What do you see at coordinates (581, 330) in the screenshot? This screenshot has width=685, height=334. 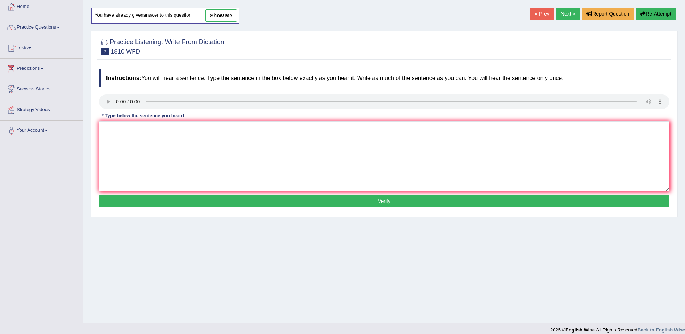 I see `strong: English Wise.` at bounding box center [581, 330].